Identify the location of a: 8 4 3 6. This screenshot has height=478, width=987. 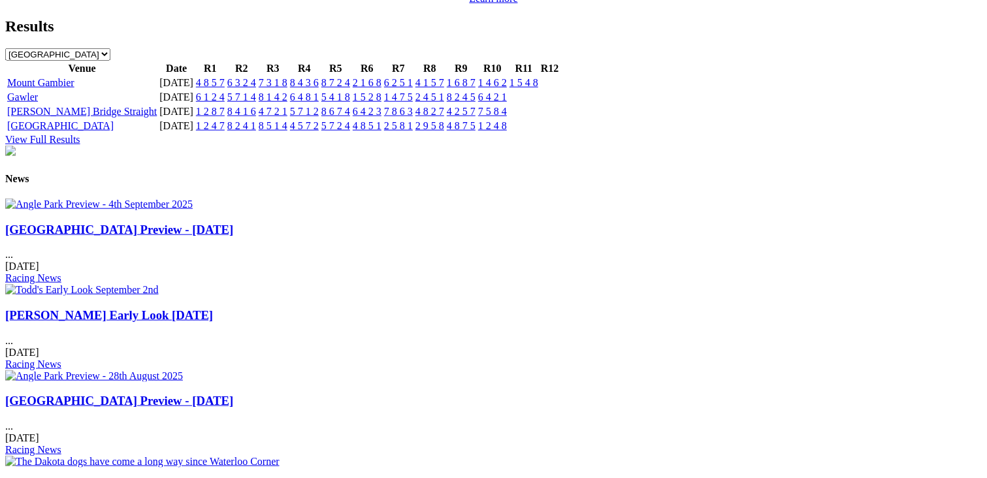
(304, 82).